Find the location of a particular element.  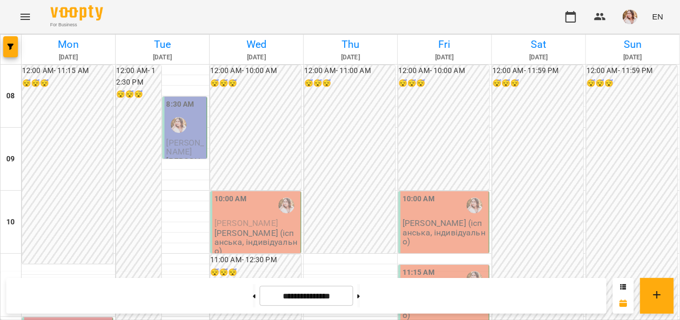

button: EN is located at coordinates (657, 16).